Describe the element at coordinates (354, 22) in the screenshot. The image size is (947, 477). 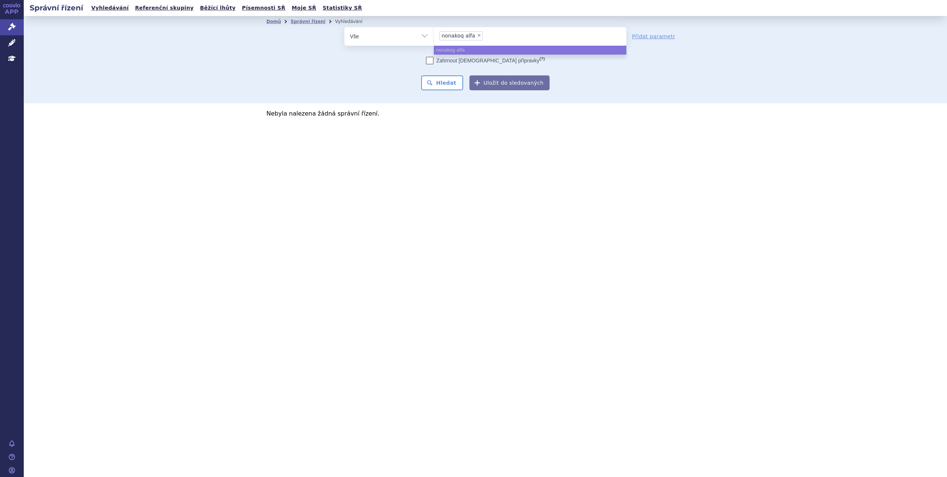
I see `li: Vyhledávání` at that location.